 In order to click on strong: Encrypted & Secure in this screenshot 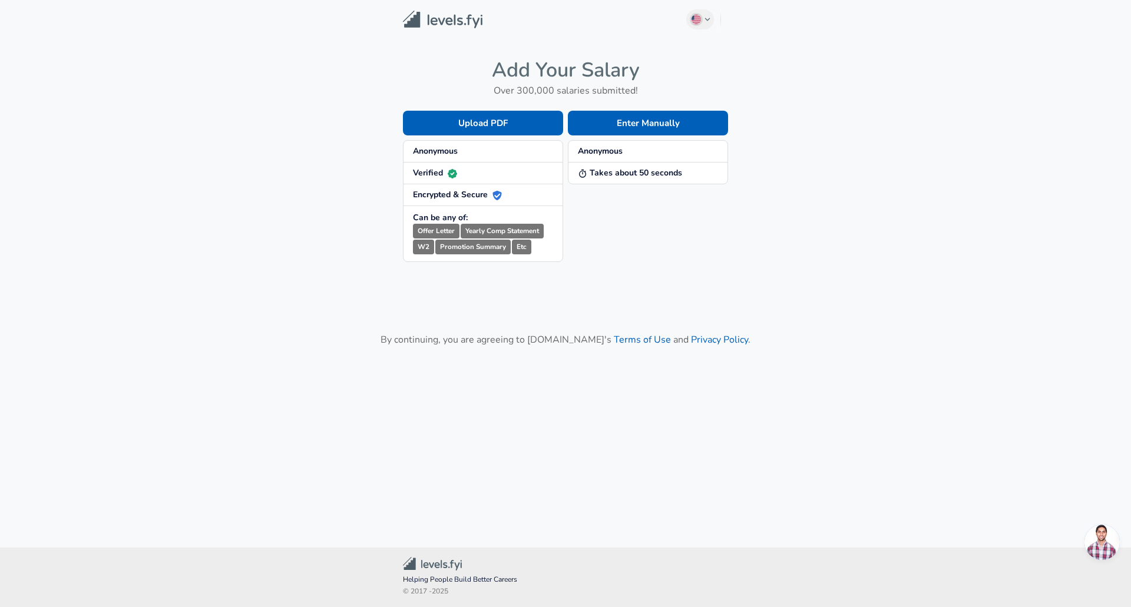, I will do `click(457, 194)`.